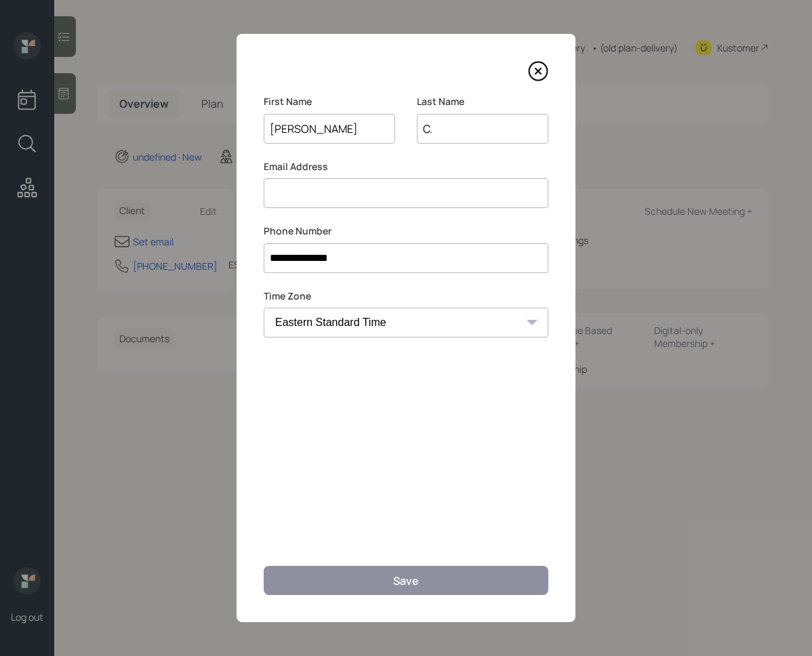 The image size is (812, 656). What do you see at coordinates (406, 581) in the screenshot?
I see `div: Save` at bounding box center [406, 581].